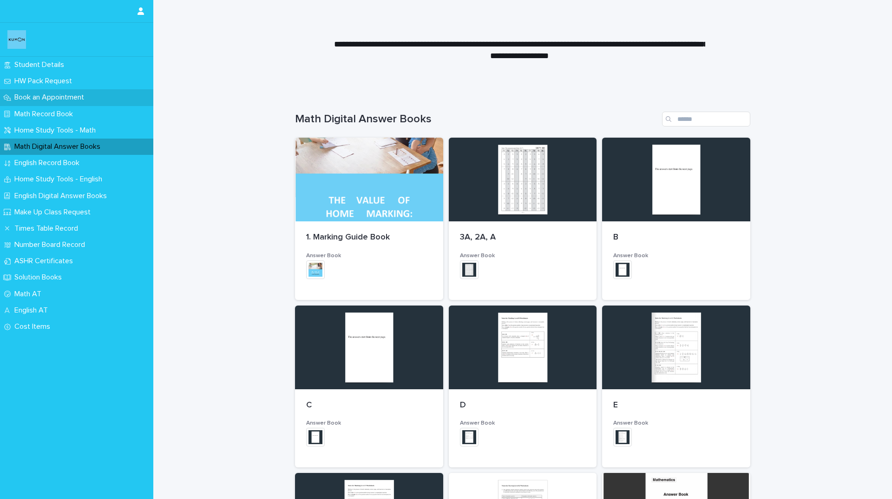 The height and width of the screenshot is (499, 892). I want to click on p: Math Digital Answer Books, so click(59, 146).